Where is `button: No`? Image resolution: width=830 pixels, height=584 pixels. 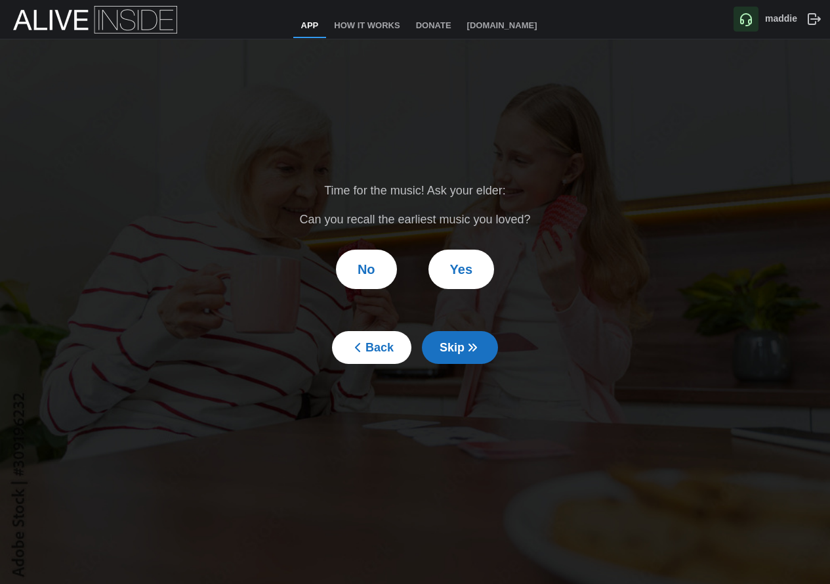 button: No is located at coordinates (366, 269).